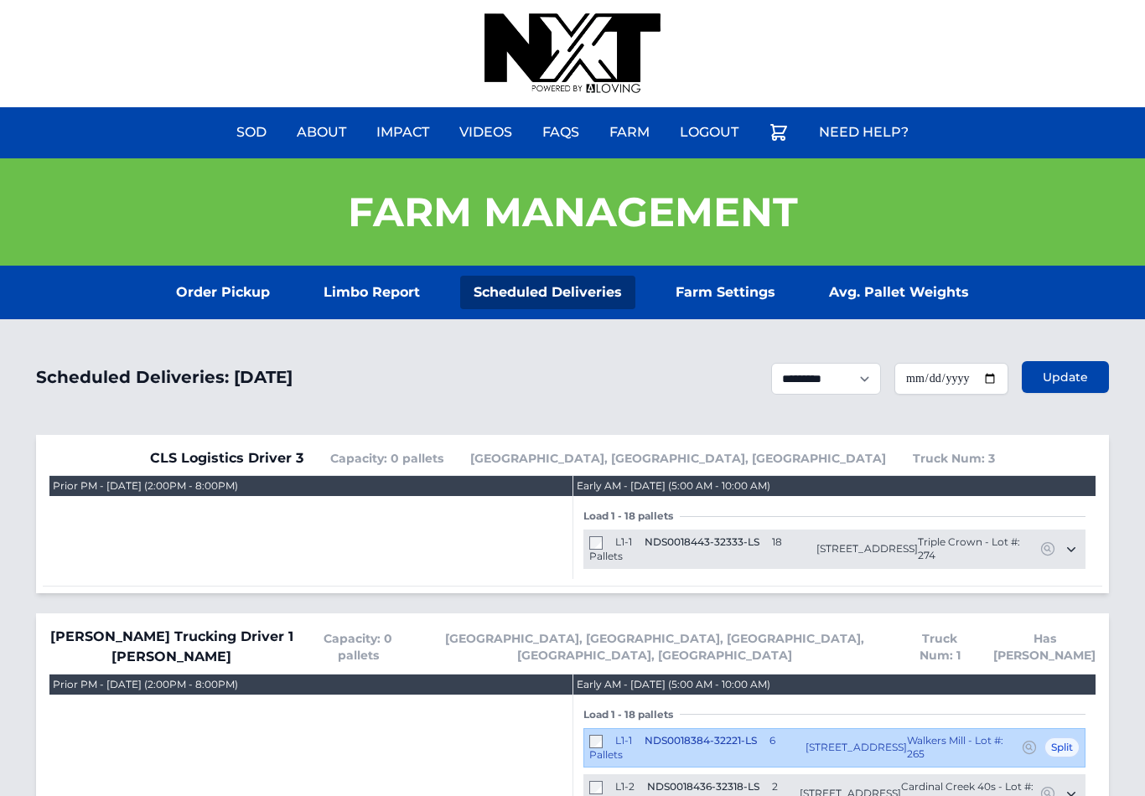  I want to click on a: FAQs, so click(561, 132).